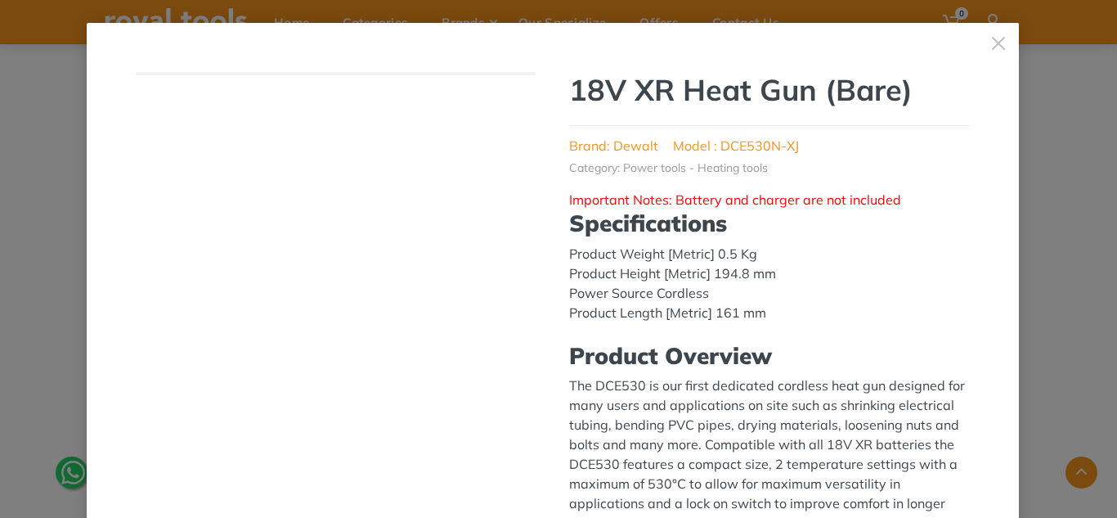 The width and height of the screenshot is (1117, 518). What do you see at coordinates (735, 199) in the screenshot?
I see `span: Important Notes: Battery and charger are not included` at bounding box center [735, 199].